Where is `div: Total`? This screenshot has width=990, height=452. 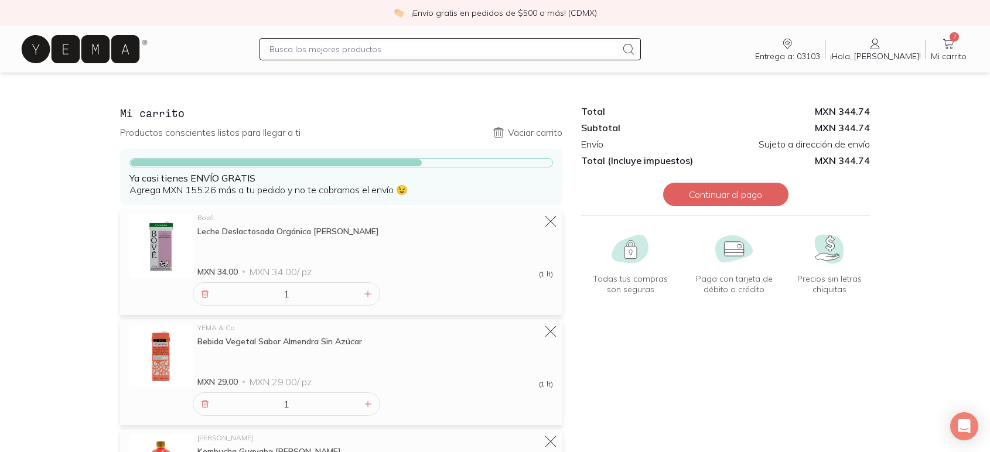 div: Total is located at coordinates (653, 111).